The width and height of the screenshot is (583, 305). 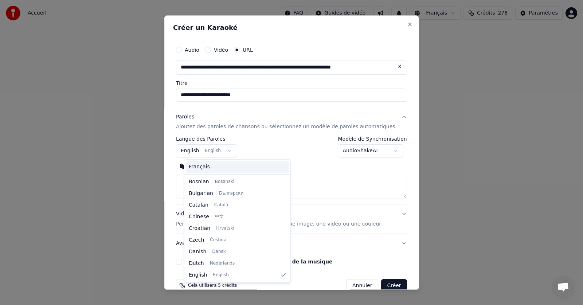 What do you see at coordinates (219, 252) in the screenshot?
I see `span: Dansk` at bounding box center [219, 252].